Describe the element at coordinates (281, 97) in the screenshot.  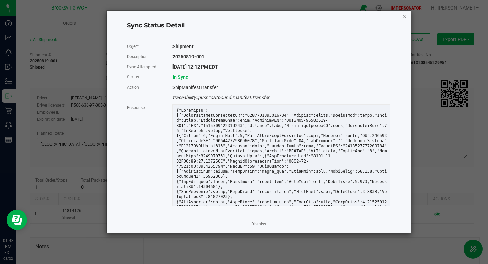
I see `div: traceability::push::outbound.manifest.transfer` at that location.